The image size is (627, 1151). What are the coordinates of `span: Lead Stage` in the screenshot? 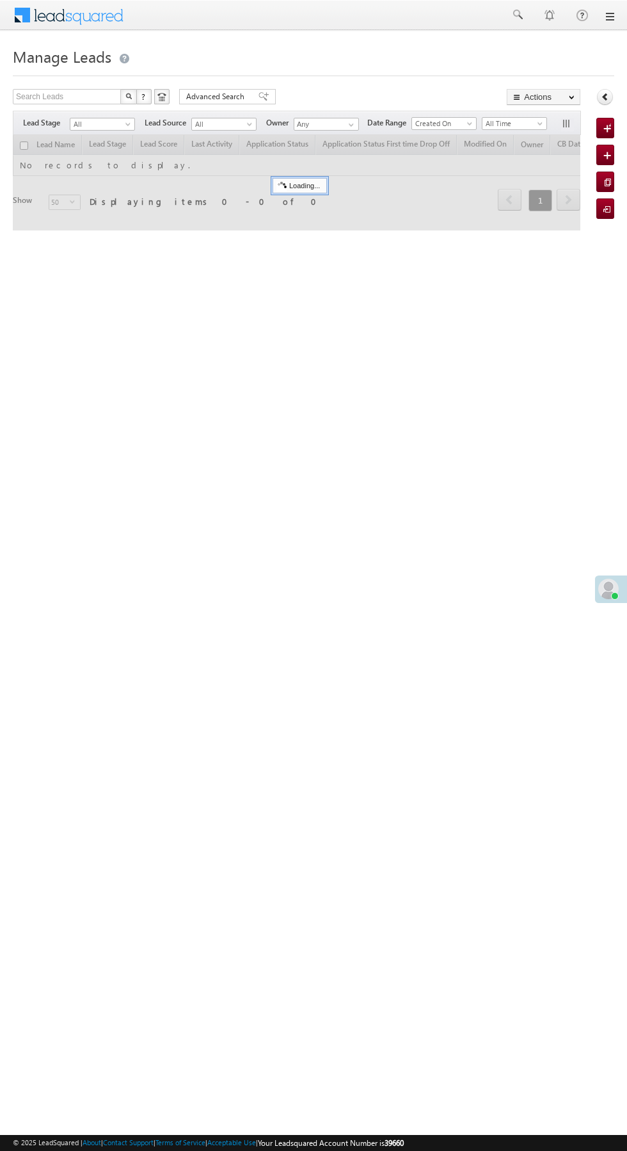 It's located at (46, 123).